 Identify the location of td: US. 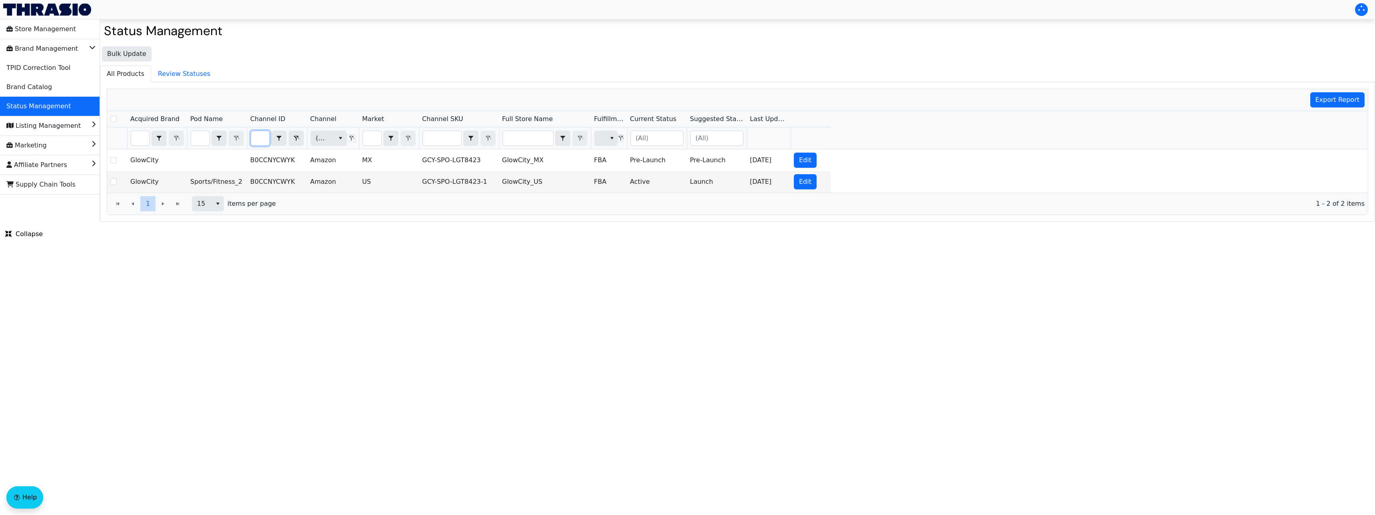
(389, 182).